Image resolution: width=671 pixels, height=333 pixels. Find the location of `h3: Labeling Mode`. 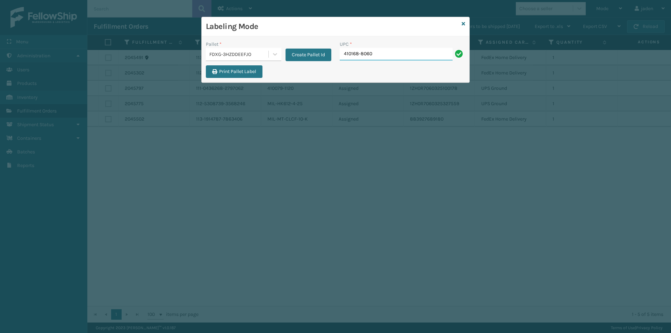

h3: Labeling Mode is located at coordinates (332, 27).